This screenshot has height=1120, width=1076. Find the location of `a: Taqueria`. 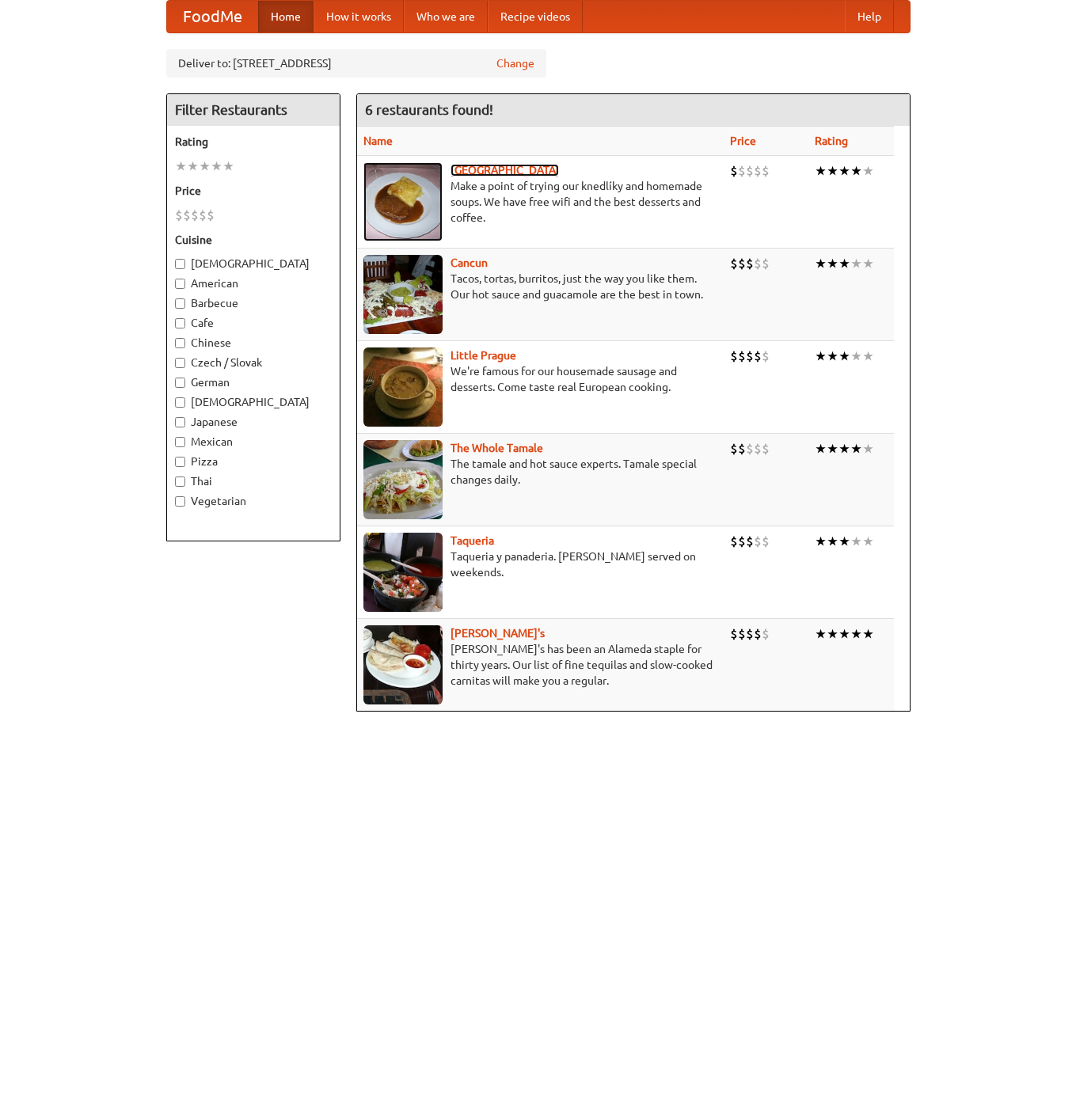

a: Taqueria is located at coordinates (472, 541).